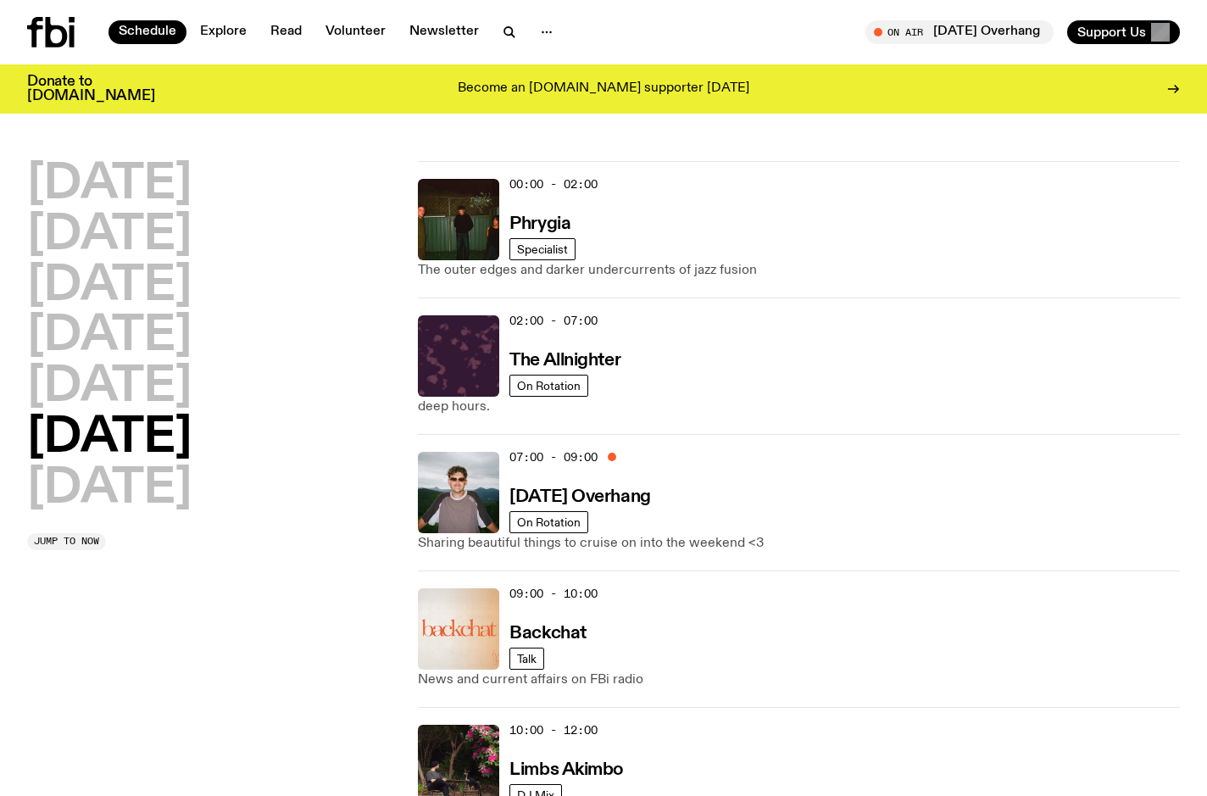 Image resolution: width=1207 pixels, height=796 pixels. What do you see at coordinates (527, 658) in the screenshot?
I see `span: Talk` at bounding box center [527, 658].